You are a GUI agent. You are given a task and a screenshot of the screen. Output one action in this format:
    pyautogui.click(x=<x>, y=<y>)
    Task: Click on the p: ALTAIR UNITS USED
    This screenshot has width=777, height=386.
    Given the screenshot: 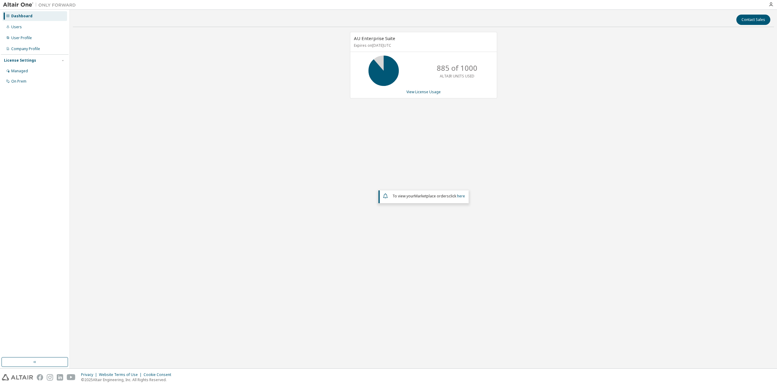 What is the action you would take?
    pyautogui.click(x=457, y=76)
    